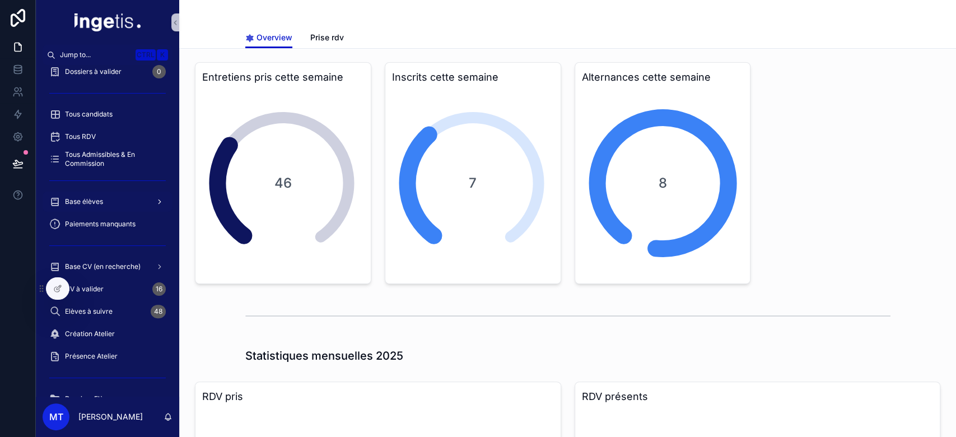 The width and height of the screenshot is (956, 437). I want to click on span: Dossiers Elèves, so click(90, 399).